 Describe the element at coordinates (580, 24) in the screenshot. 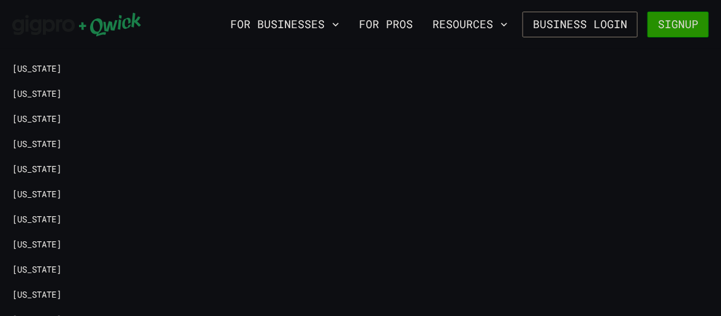

I see `a: Business Login` at that location.